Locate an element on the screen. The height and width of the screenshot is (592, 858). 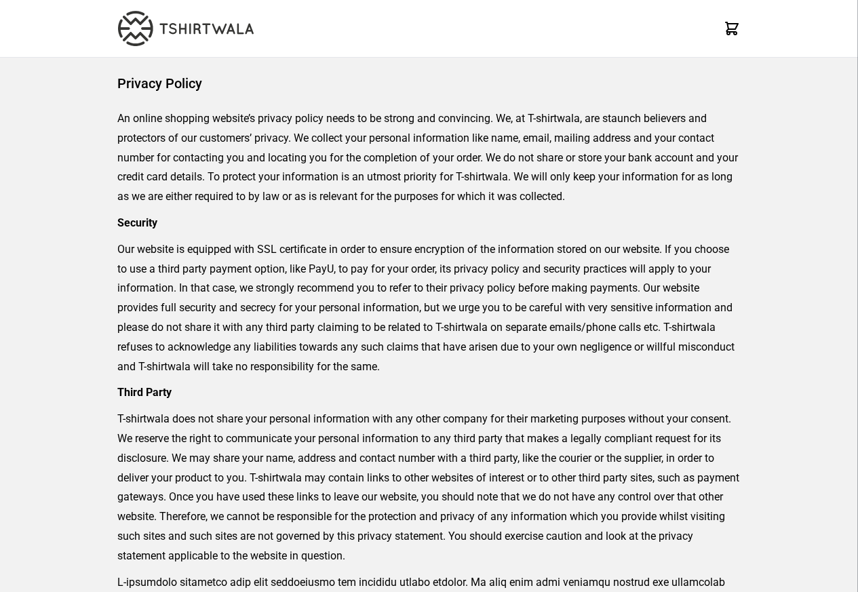
strong: Third Party is located at coordinates (144, 392).